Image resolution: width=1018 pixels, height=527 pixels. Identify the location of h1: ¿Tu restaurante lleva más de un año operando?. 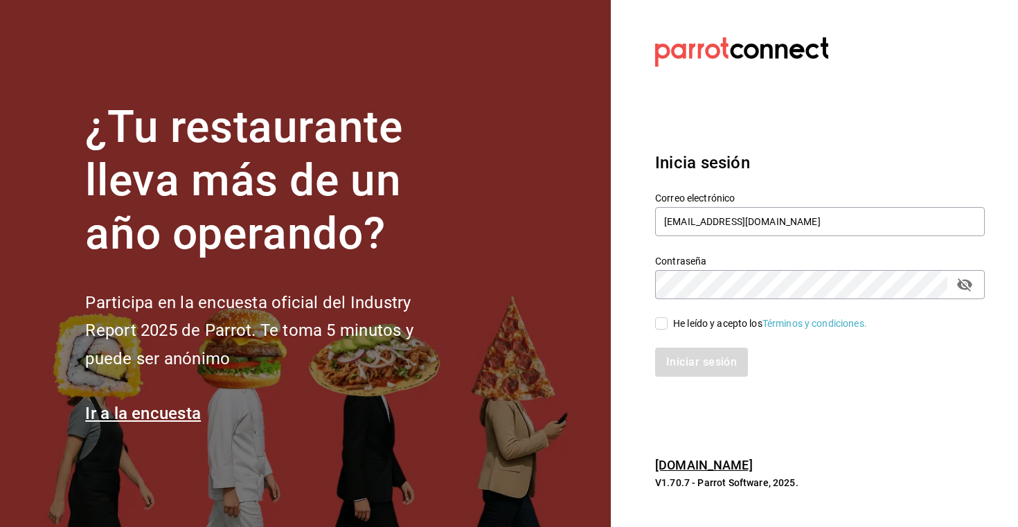
(272, 181).